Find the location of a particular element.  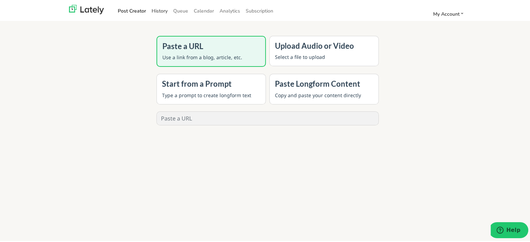

a: Calendar is located at coordinates (204, 10).